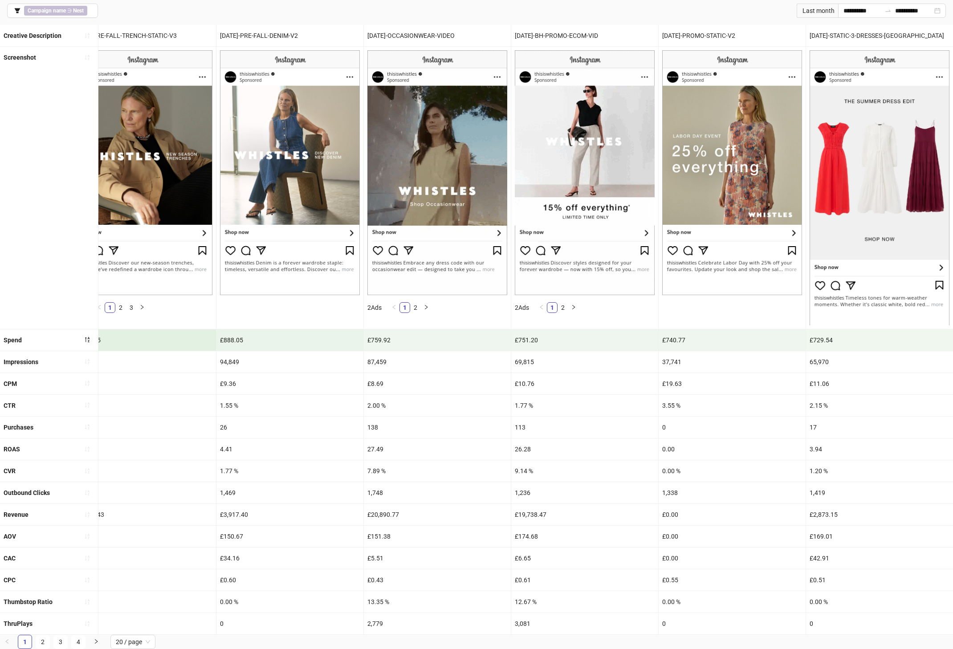 Image resolution: width=953 pixels, height=649 pixels. What do you see at coordinates (142, 449) in the screenshot?
I see `div: 18.37` at bounding box center [142, 449].